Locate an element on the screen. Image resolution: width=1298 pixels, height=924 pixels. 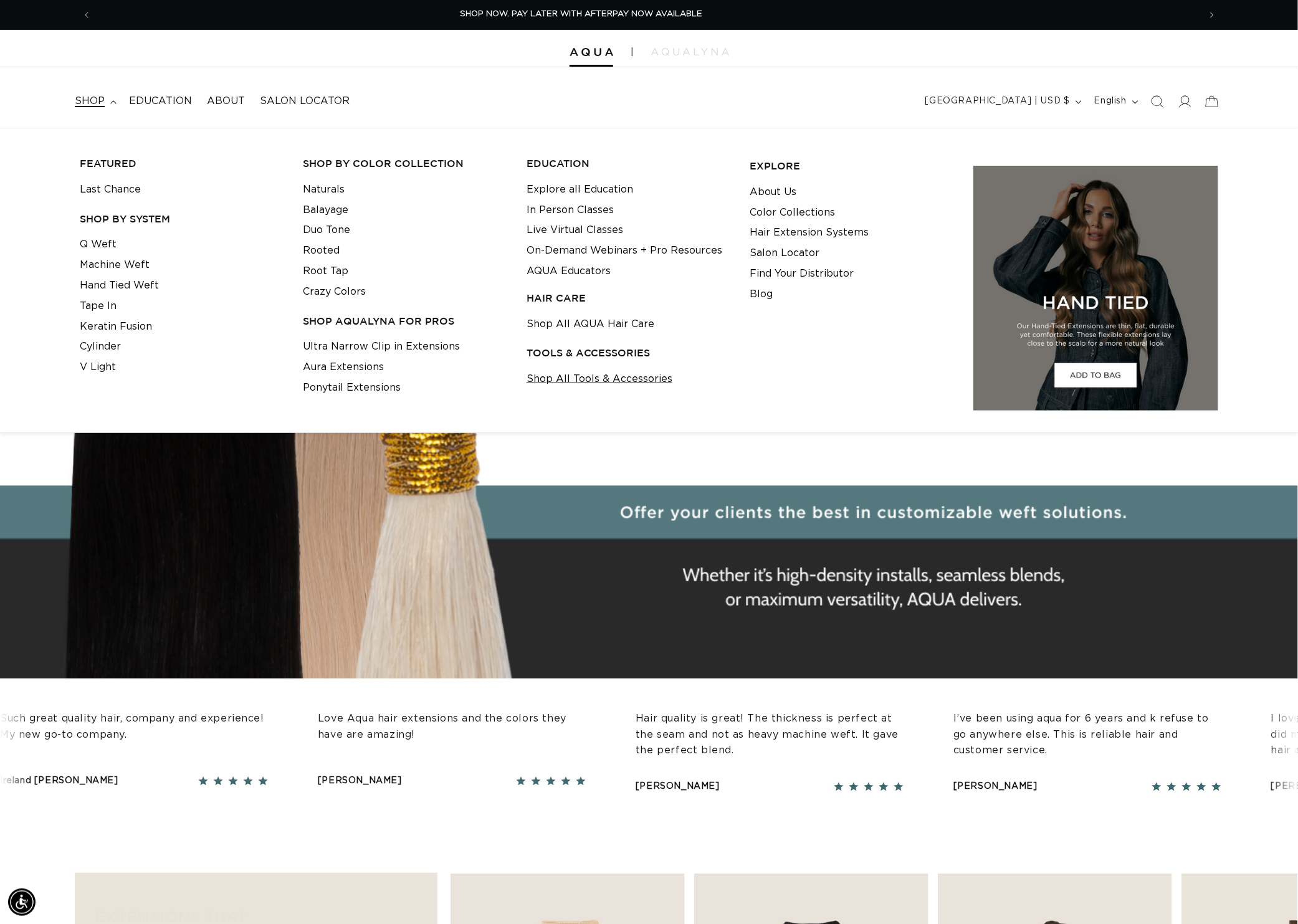
a: Ultra Narrow Clip in Extensions is located at coordinates (383, 346).